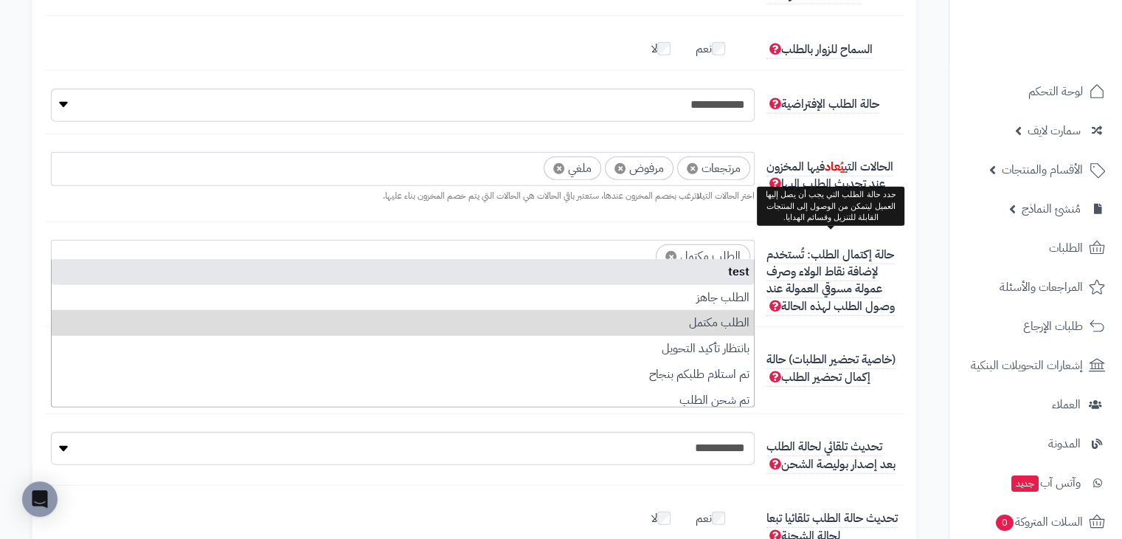 The height and width of the screenshot is (539, 1122). I want to click on a: الطلبات, so click(1036, 248).